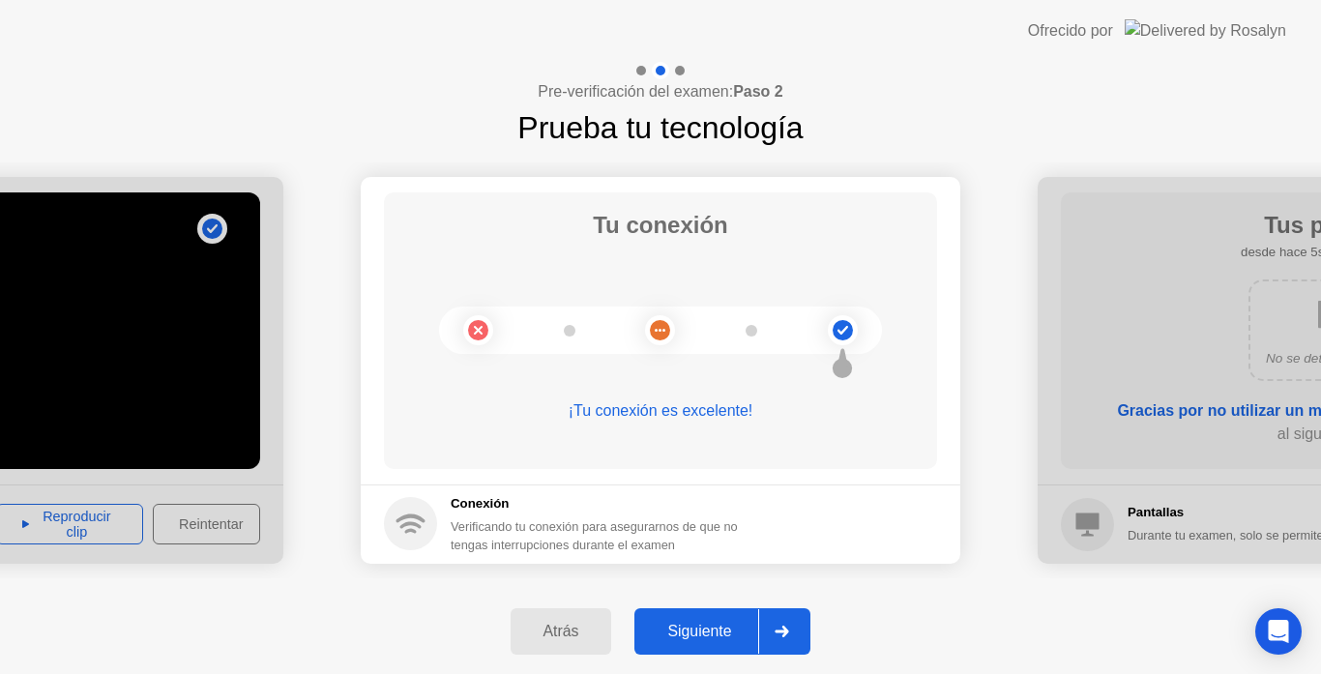 Image resolution: width=1321 pixels, height=674 pixels. I want to click on div: Siguiente, so click(699, 632).